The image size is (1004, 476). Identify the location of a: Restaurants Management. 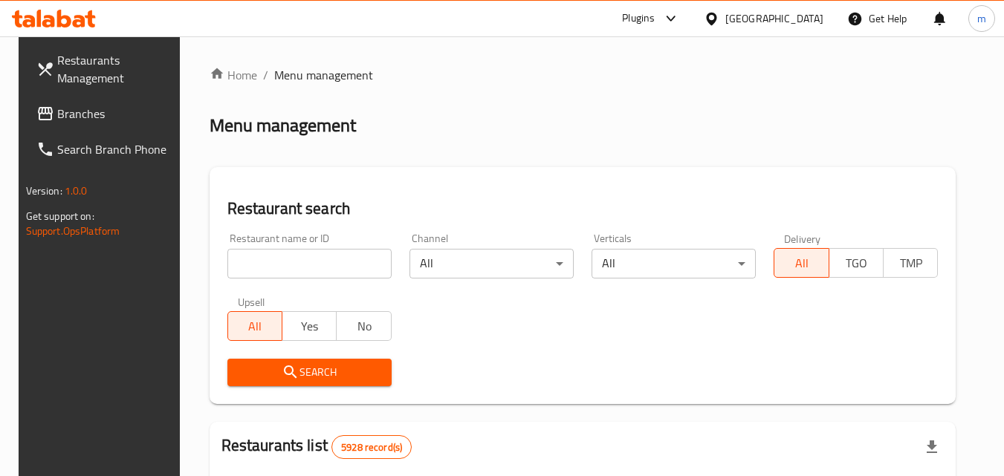
(105, 69).